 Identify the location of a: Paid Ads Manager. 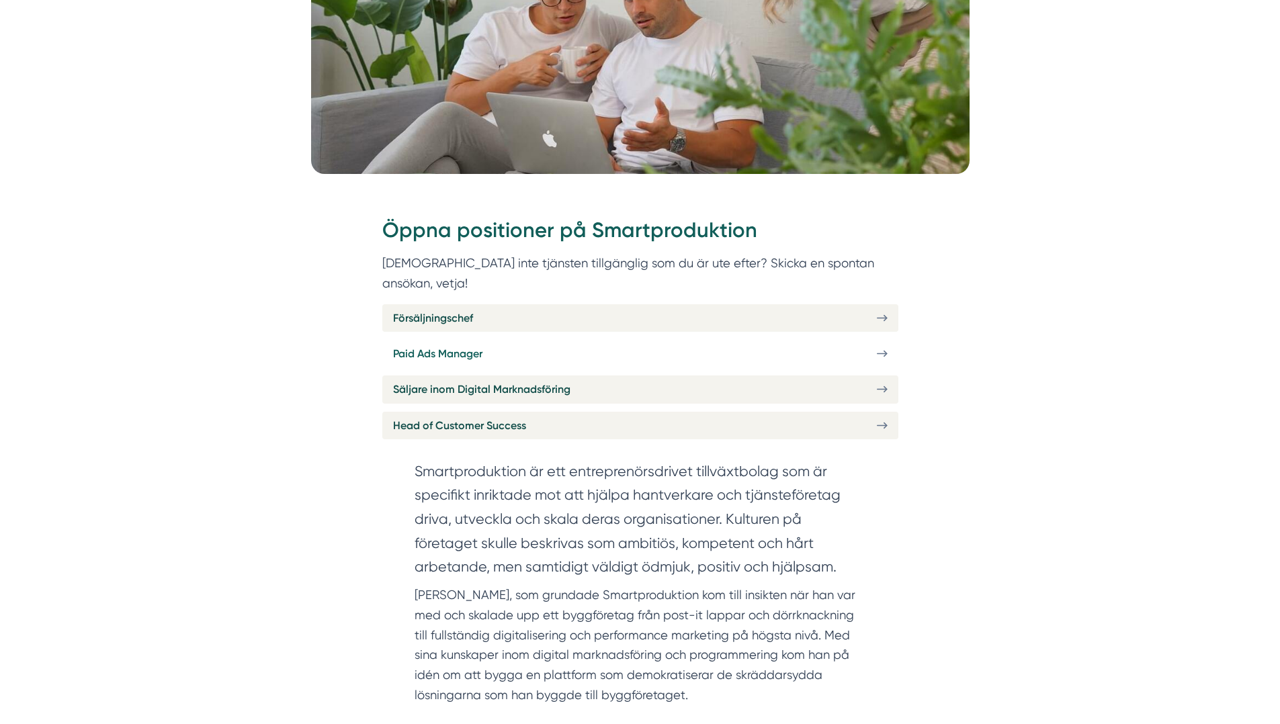
(640, 353).